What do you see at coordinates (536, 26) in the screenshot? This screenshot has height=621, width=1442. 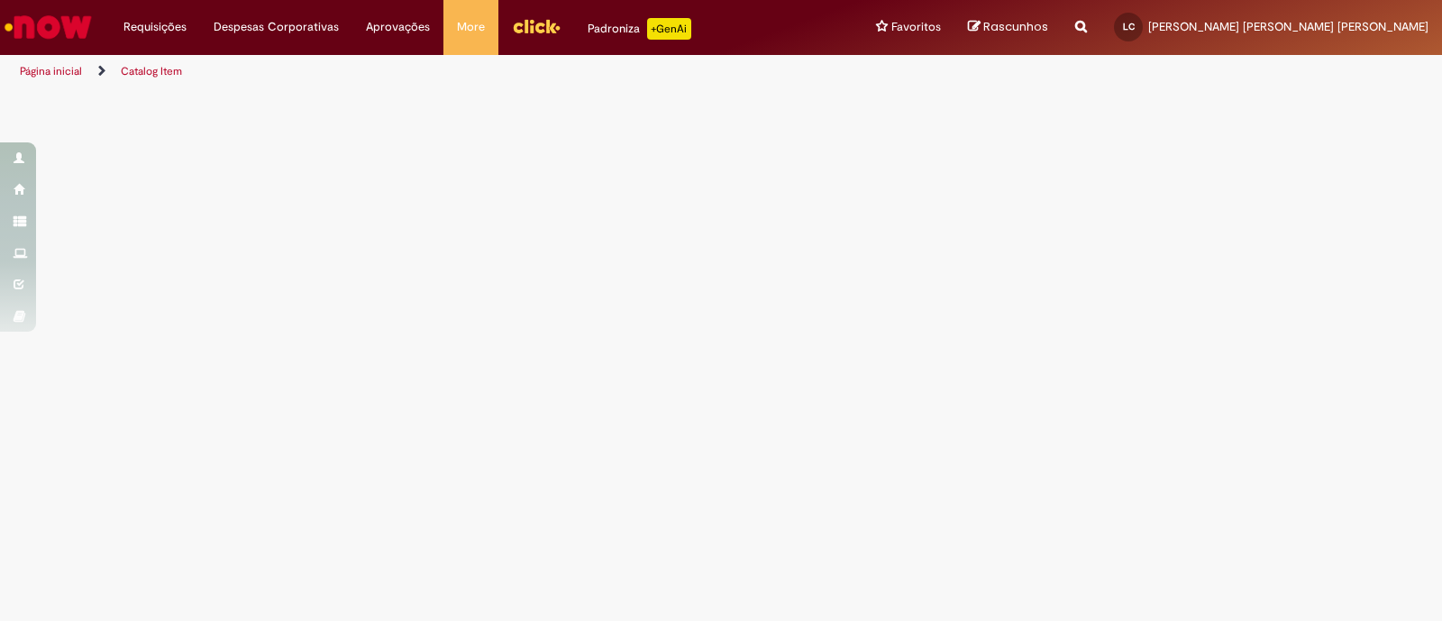 I see `img: click_logo_yellow_360x200.png` at bounding box center [536, 26].